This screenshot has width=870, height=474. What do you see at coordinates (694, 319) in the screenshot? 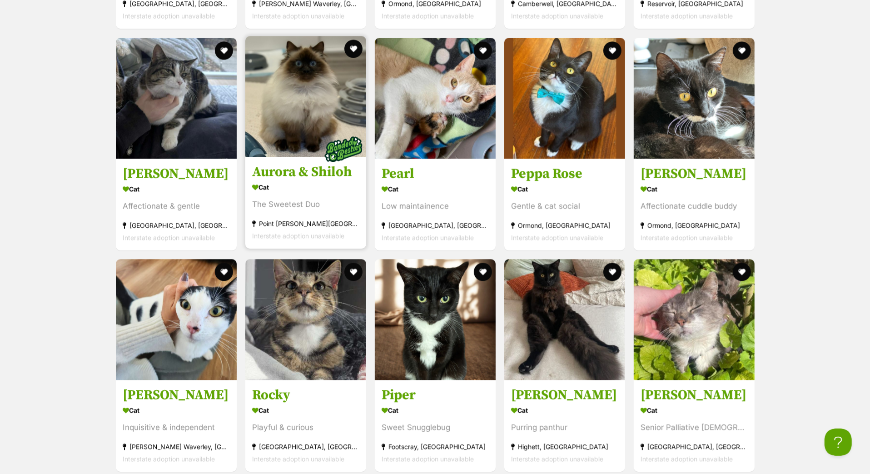
I see `img: Penny` at bounding box center [694, 319].